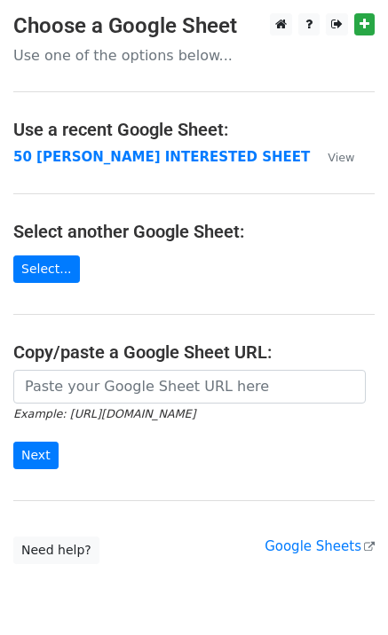  What do you see at coordinates (56, 550) in the screenshot?
I see `a: Need help?` at bounding box center [56, 550].